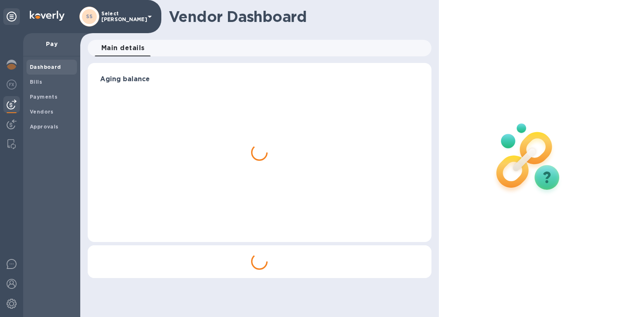  Describe the element at coordinates (12, 84) in the screenshot. I see `img: Foreign exchange` at that location.